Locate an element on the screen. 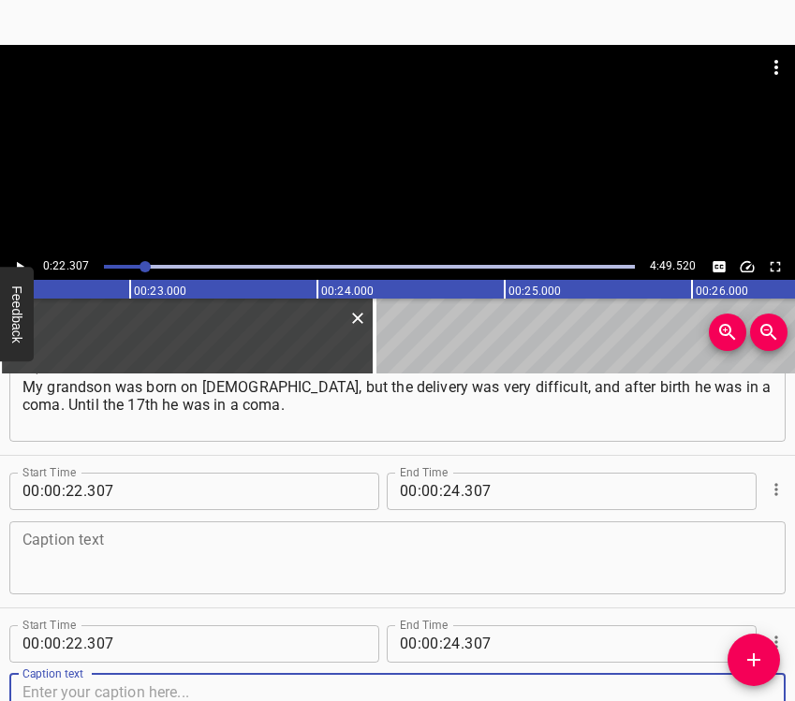 The width and height of the screenshot is (795, 701). button: Toggle captions is located at coordinates (719, 267).